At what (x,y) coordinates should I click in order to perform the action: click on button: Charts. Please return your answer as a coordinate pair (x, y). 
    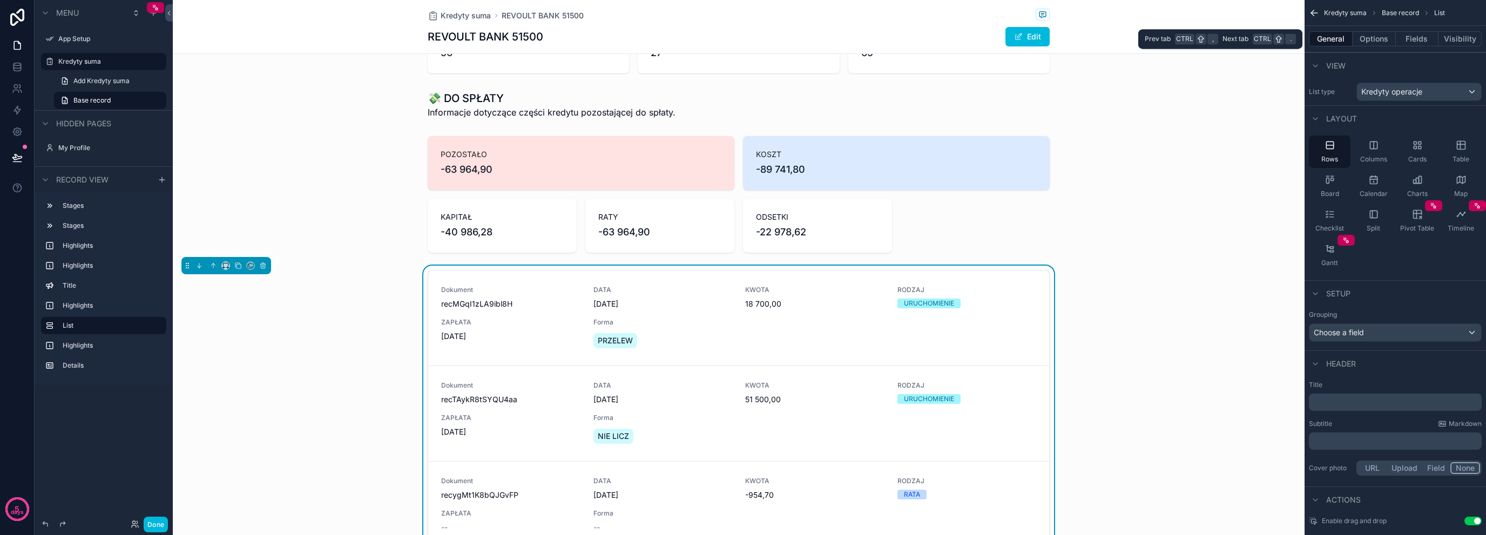
    Looking at the image, I should click on (1417, 186).